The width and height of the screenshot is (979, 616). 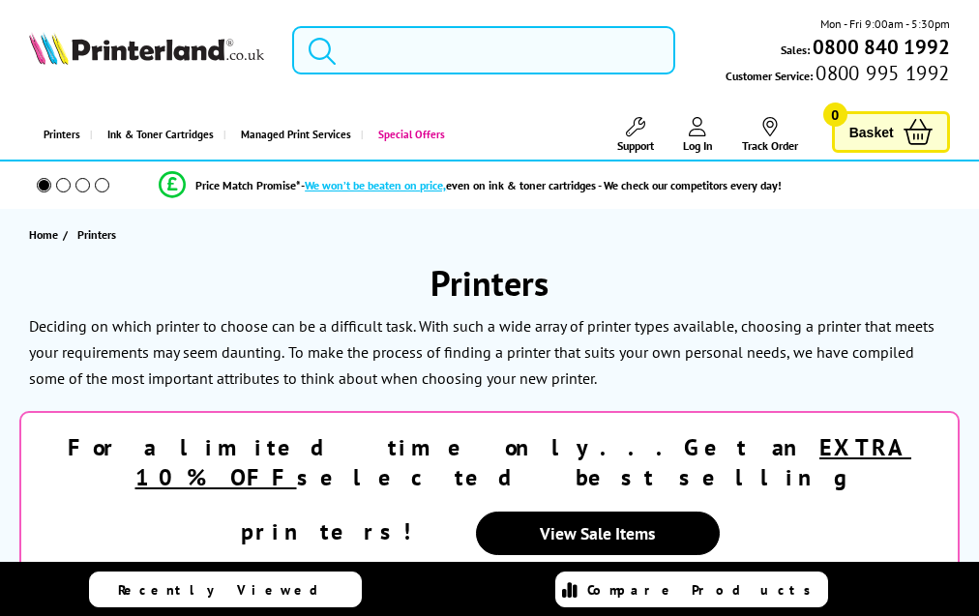 I want to click on span: Price Match Promise*, so click(x=248, y=185).